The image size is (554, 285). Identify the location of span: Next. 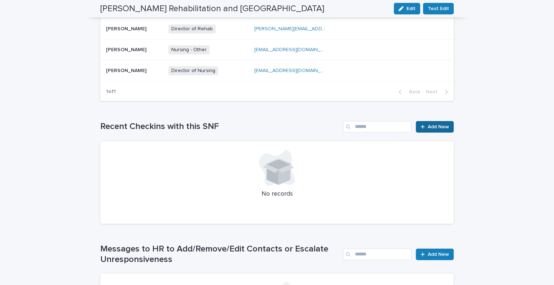
(434, 92).